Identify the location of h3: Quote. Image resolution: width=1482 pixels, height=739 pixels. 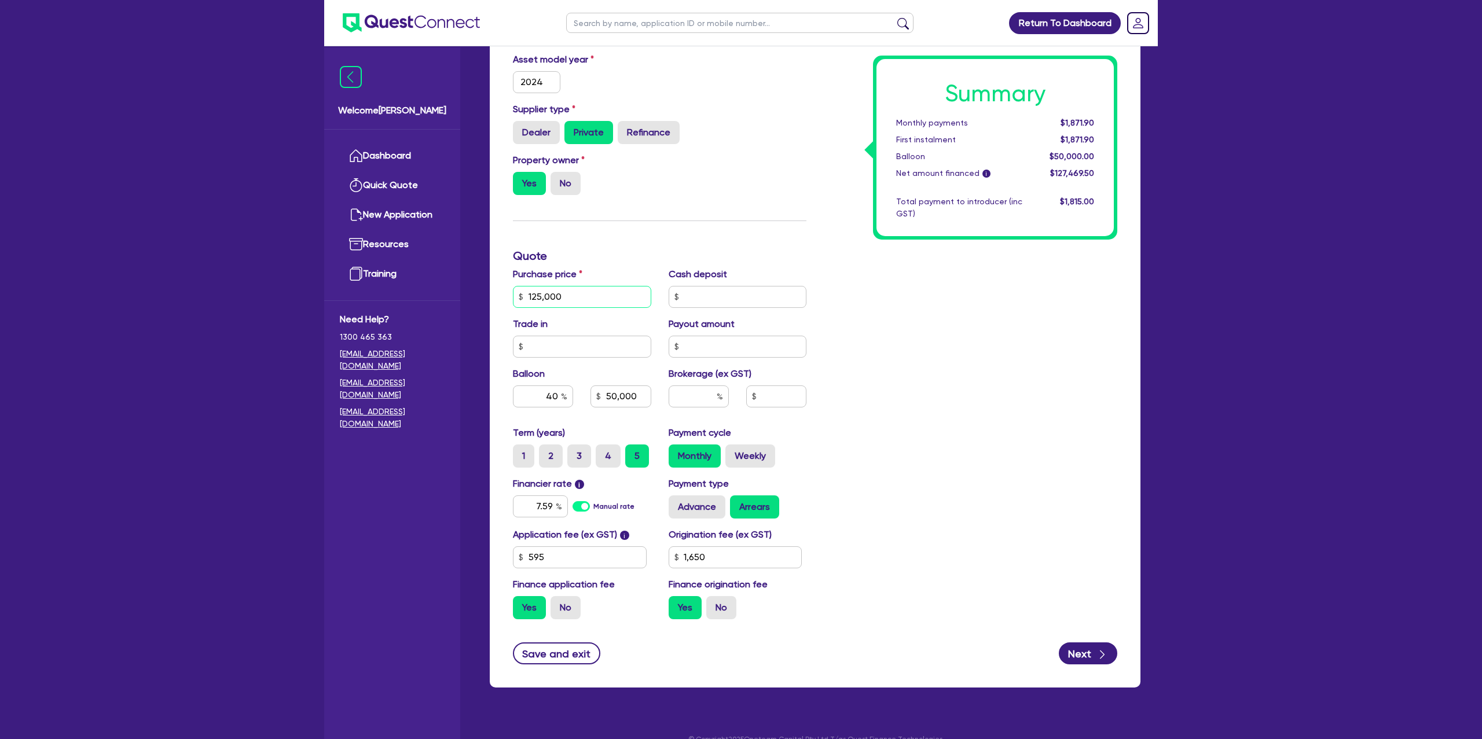
(659, 256).